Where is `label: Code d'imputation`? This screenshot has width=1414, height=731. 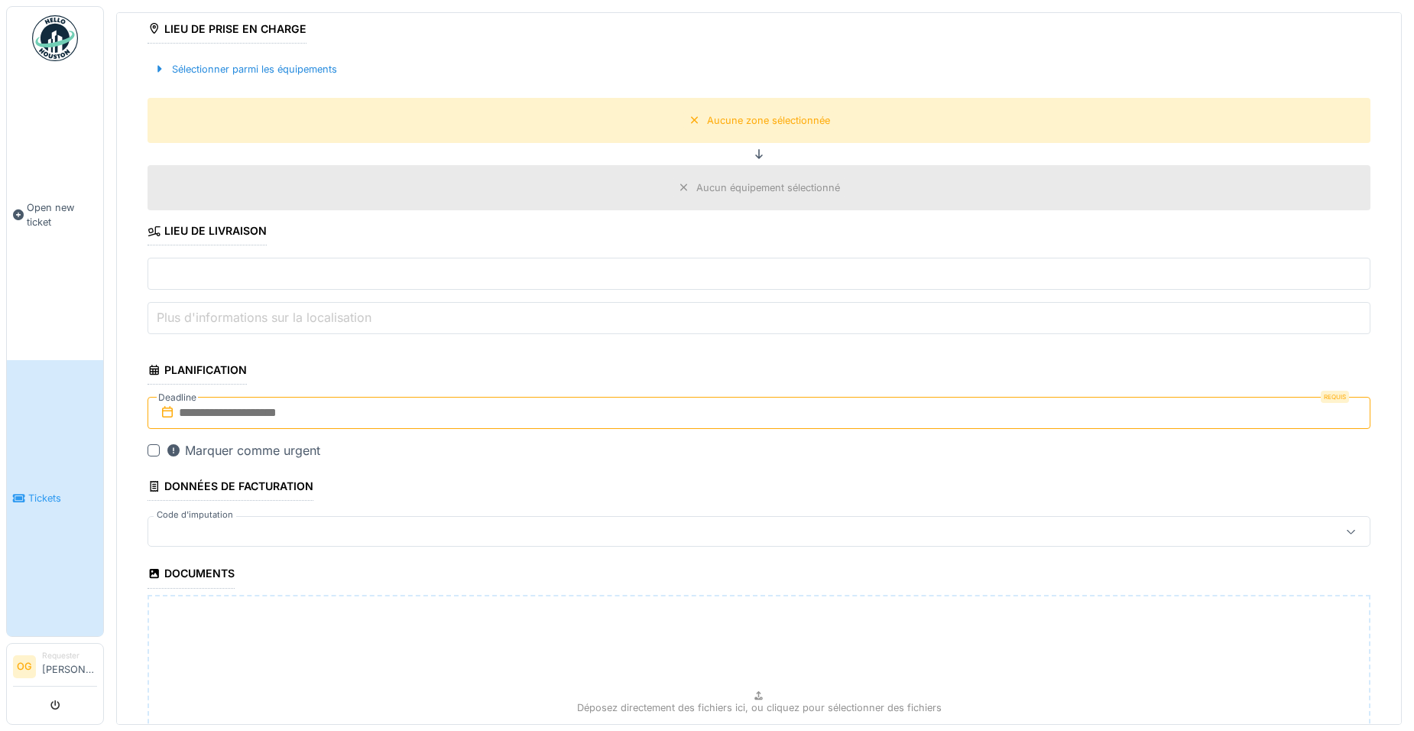 label: Code d'imputation is located at coordinates (195, 515).